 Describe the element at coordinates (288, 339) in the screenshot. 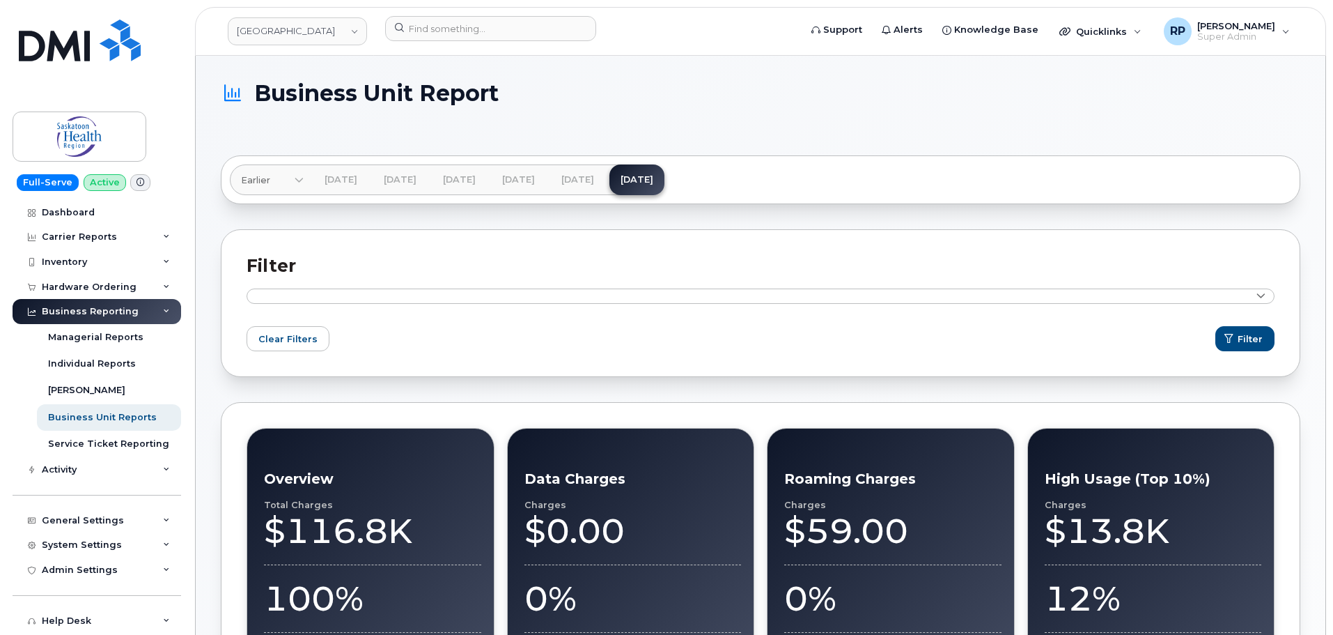

I see `button: Clear Filters` at that location.